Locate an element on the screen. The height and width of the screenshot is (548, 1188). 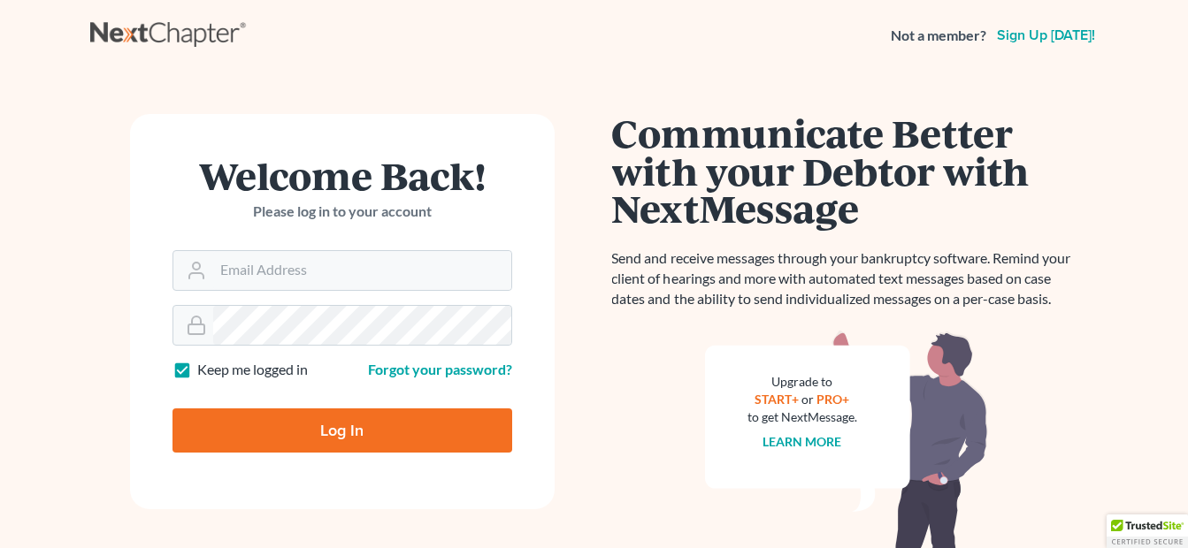
a: PRO+ is located at coordinates (832, 399).